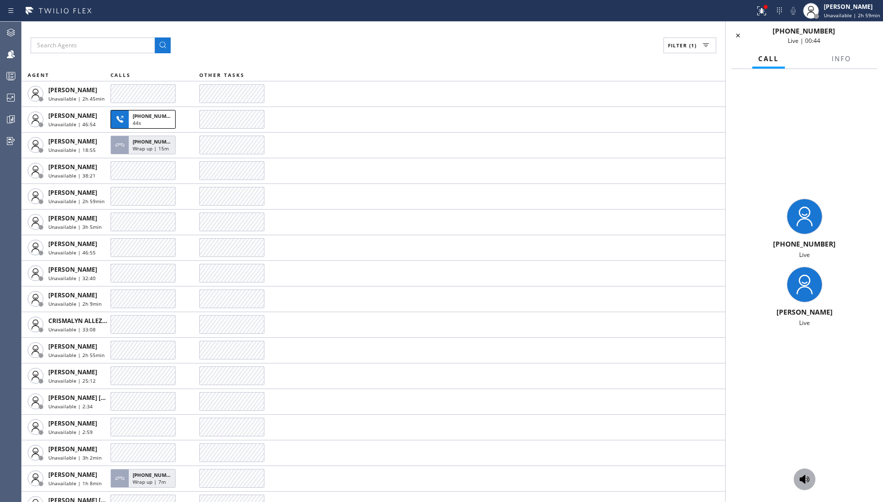  What do you see at coordinates (93, 45) in the screenshot?
I see `input: Search Agents` at bounding box center [93, 45].